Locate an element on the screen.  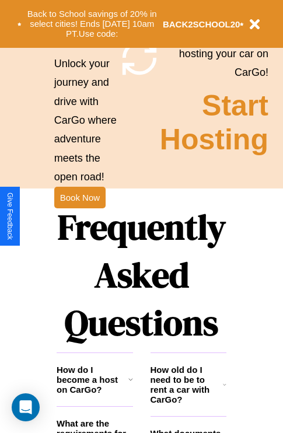
h3: How old do I need to be to rent a car with CarGo? is located at coordinates (187, 385).